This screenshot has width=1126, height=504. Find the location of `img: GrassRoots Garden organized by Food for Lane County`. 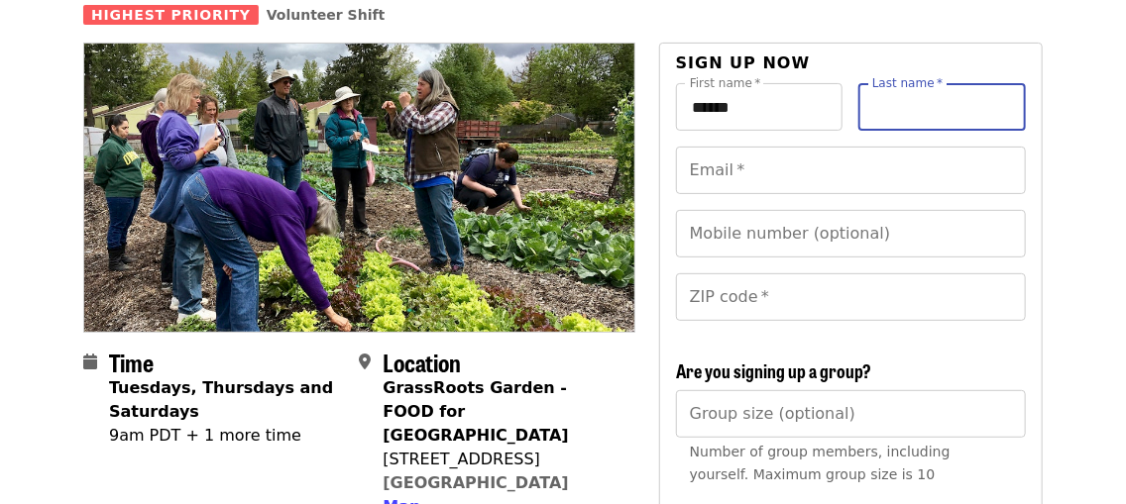

img: GrassRoots Garden organized by Food for Lane County is located at coordinates (359, 187).